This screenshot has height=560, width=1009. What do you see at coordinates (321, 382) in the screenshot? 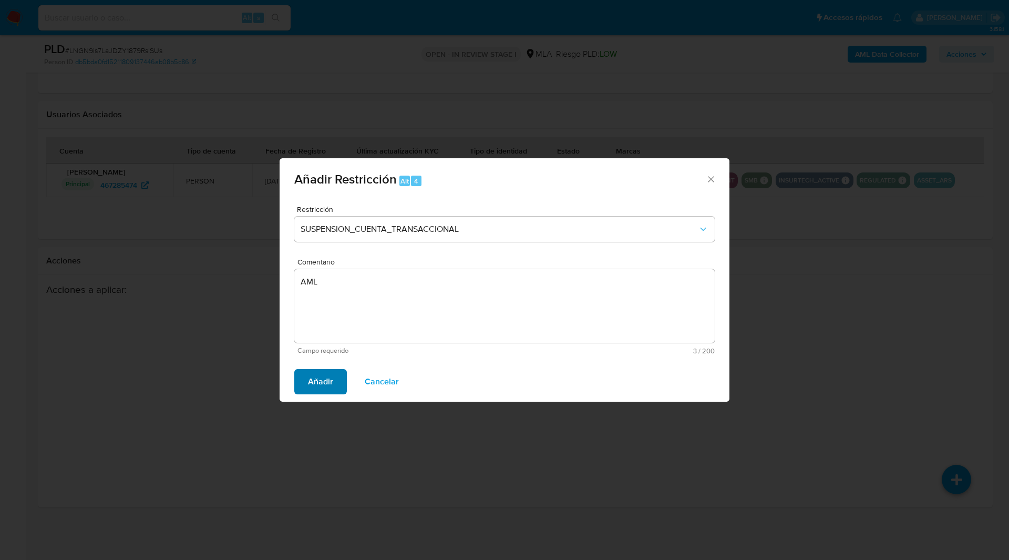
I see `span: Añadir` at bounding box center [321, 382].